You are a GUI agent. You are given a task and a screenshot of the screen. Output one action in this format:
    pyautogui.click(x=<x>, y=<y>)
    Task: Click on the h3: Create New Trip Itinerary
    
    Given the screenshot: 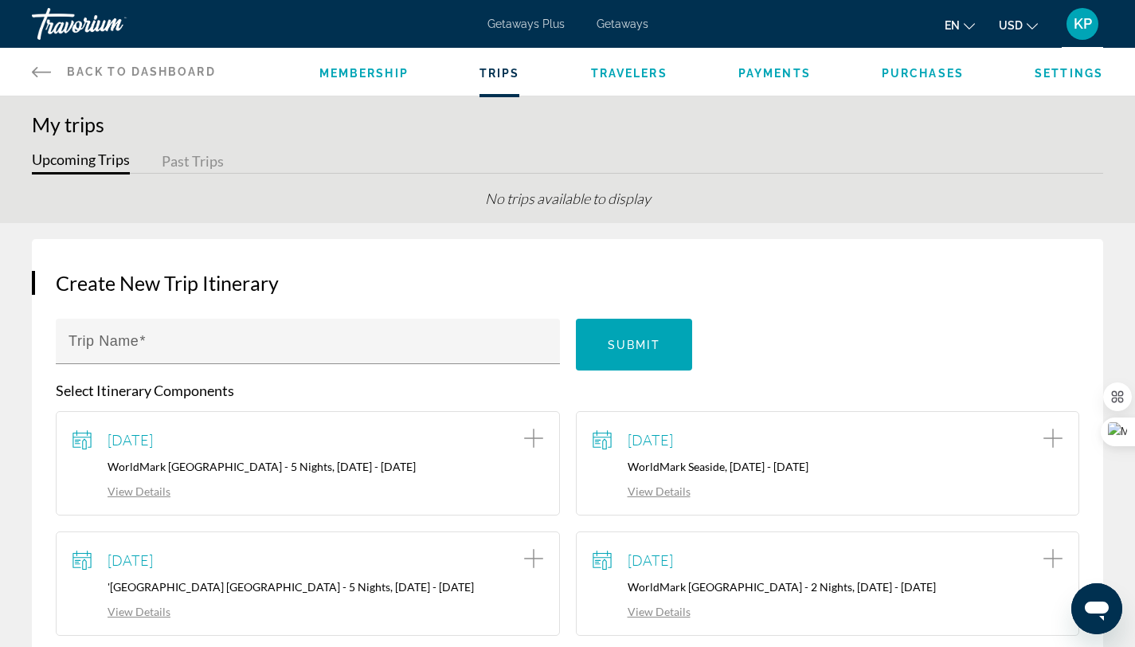 What is the action you would take?
    pyautogui.click(x=567, y=283)
    